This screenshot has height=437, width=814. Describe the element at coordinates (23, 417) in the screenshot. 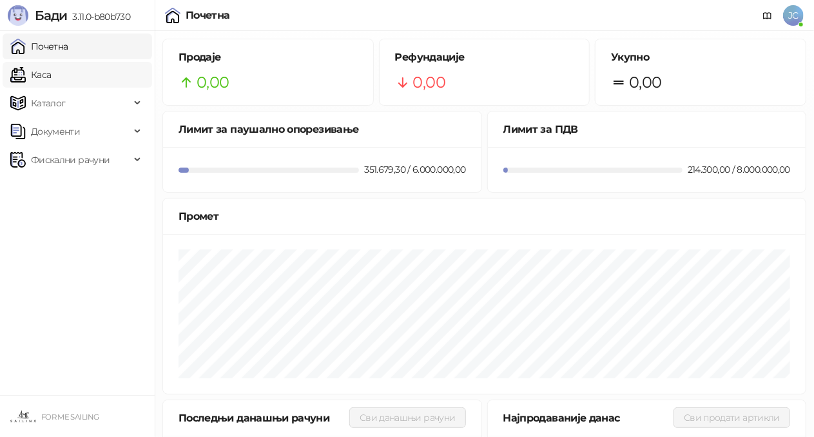

I see `img: 64x64-companyLogo-9ee8a3d5-cff1-491e-b183-4ae94898845c.jpeg` at that location.